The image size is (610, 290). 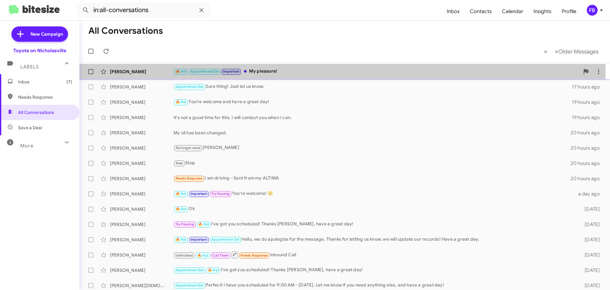 I want to click on div: You're welcome! 😊, so click(x=374, y=193).